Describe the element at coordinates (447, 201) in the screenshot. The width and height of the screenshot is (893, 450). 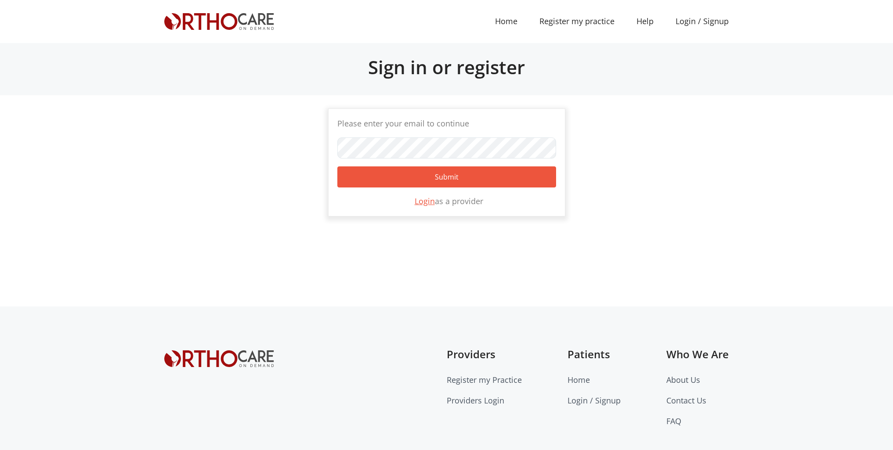
I see `span: as a provider` at that location.